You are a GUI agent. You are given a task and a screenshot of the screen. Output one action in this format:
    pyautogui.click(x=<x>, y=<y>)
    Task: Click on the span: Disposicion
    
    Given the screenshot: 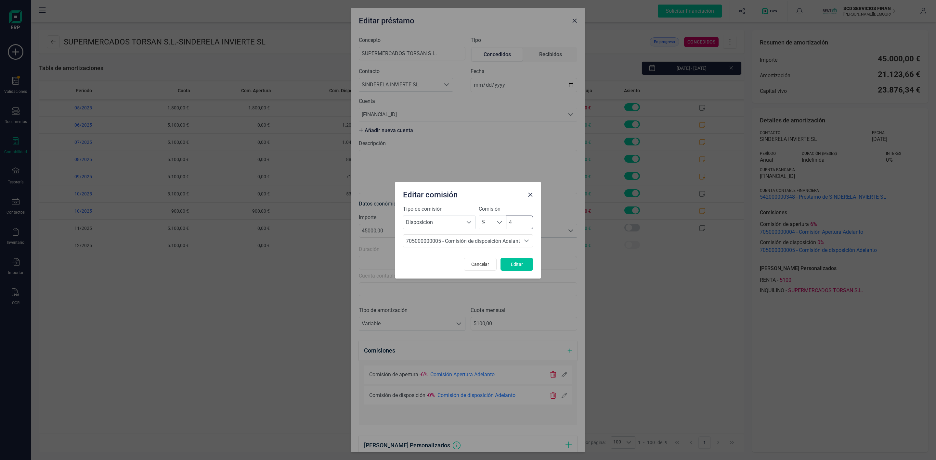 What is the action you would take?
    pyautogui.click(x=433, y=223)
    